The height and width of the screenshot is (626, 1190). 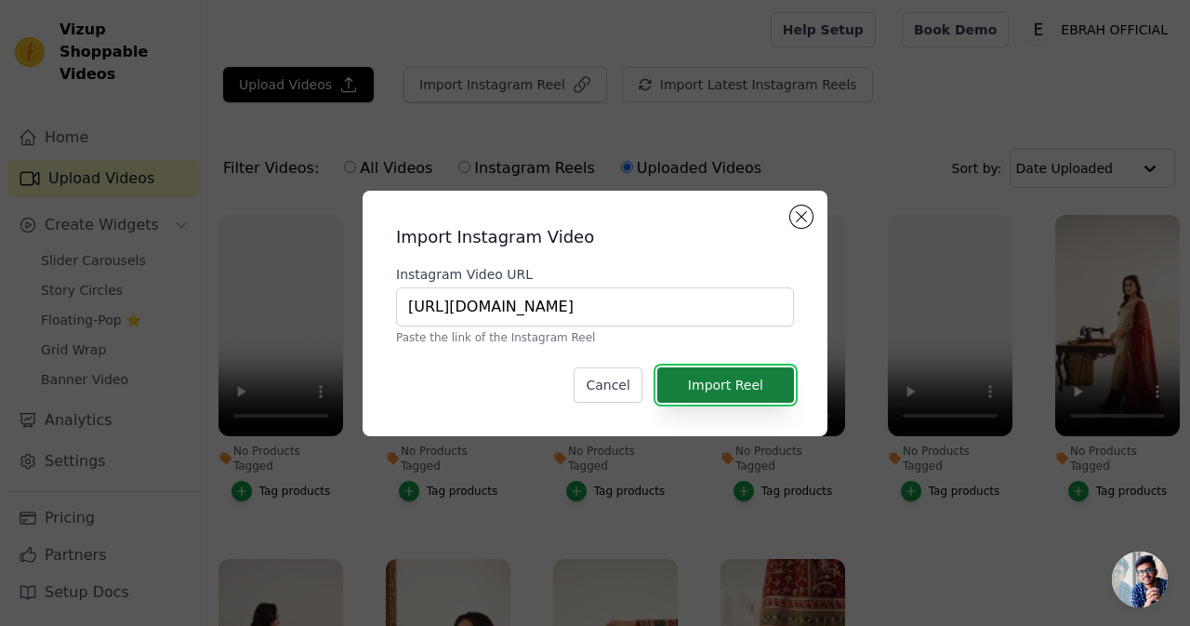 What do you see at coordinates (1140, 579) in the screenshot?
I see `div: Open chat` at bounding box center [1140, 579].